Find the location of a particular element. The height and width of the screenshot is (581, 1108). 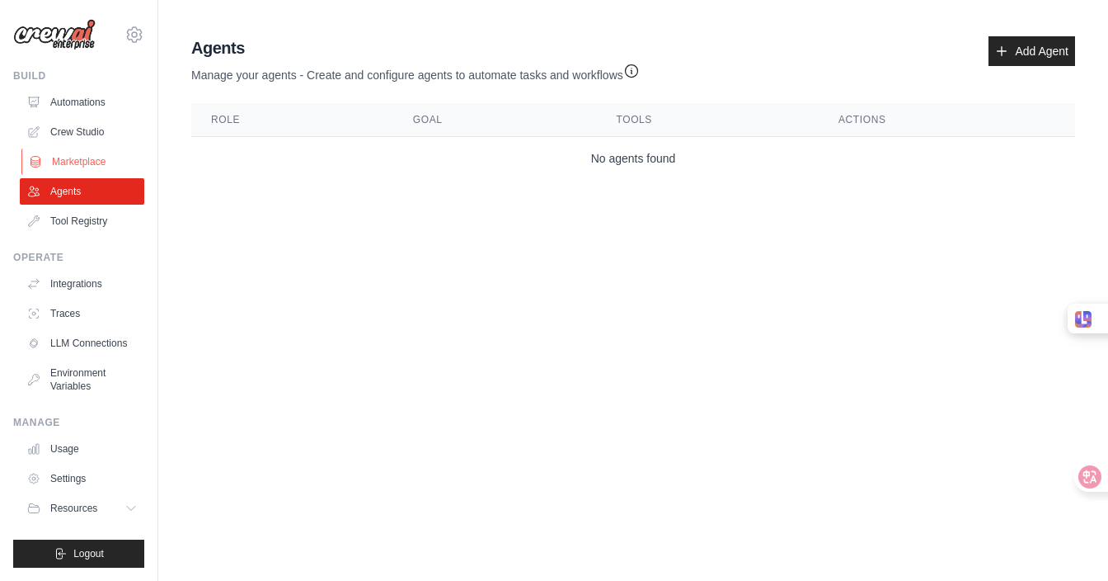

div: Build is located at coordinates (78, 76).